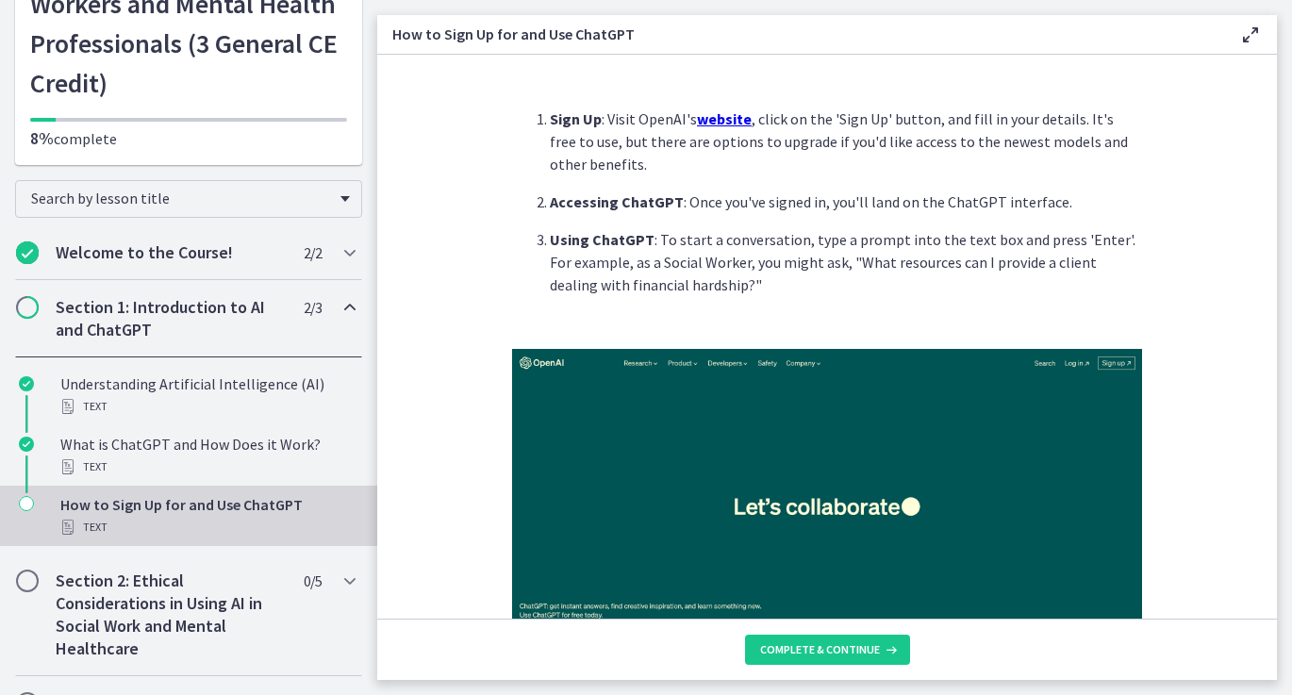  Describe the element at coordinates (724, 119) in the screenshot. I see `u: website` at that location.